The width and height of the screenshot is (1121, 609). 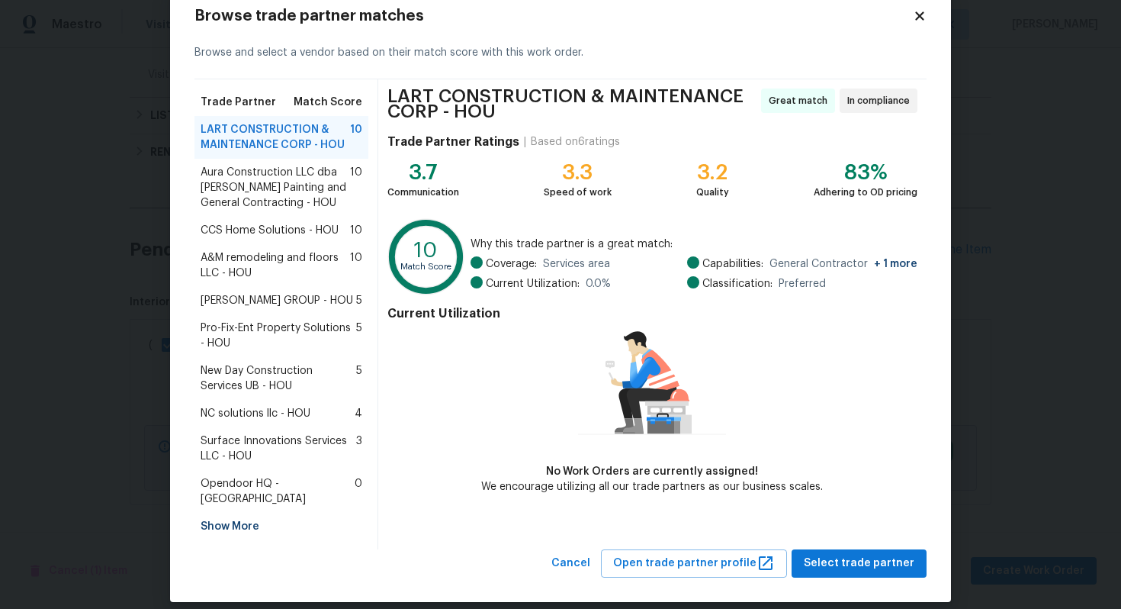 What do you see at coordinates (532, 284) in the screenshot?
I see `span: Current Utilization:` at bounding box center [532, 284].